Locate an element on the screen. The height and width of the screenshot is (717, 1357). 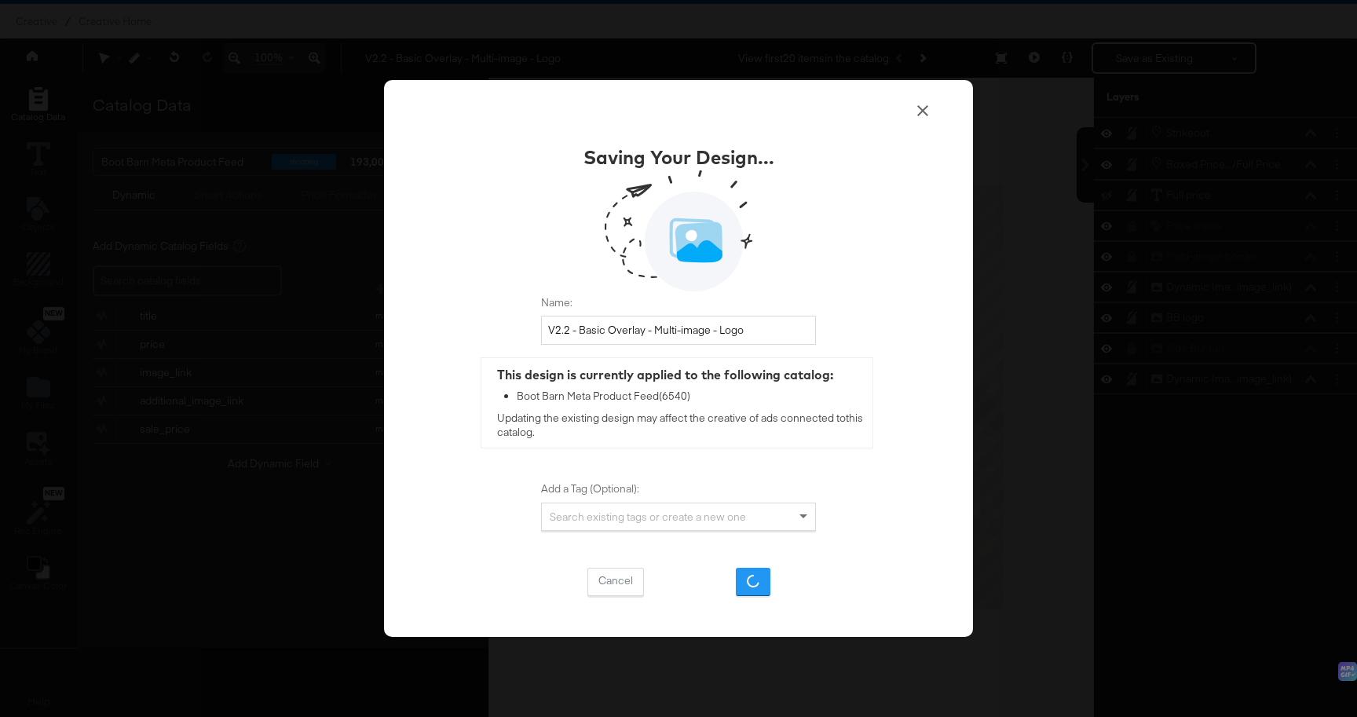
div: Boot Barn Meta Product Feed ( 6540 ) is located at coordinates (690, 396).